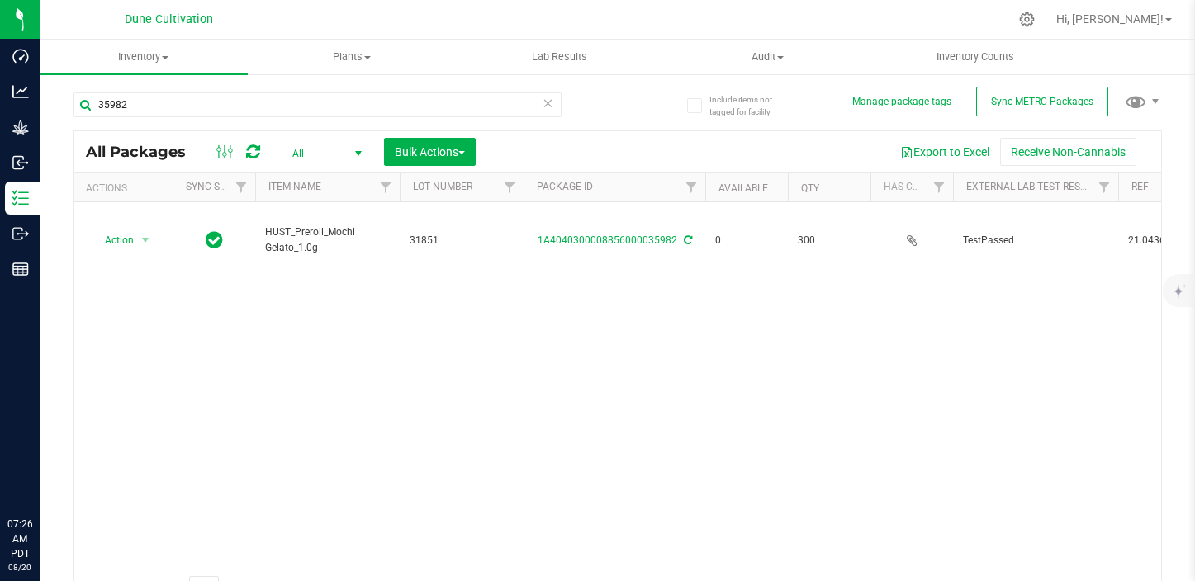  I want to click on span: Sync METRC Packages, so click(1042, 102).